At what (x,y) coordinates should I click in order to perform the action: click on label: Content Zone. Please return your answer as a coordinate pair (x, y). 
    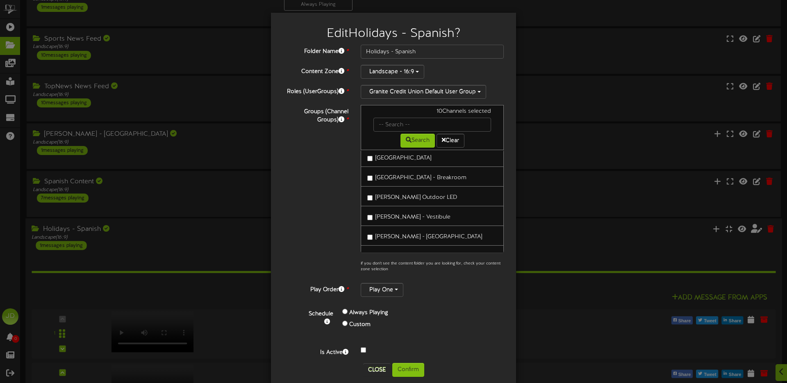
    Looking at the image, I should click on (316, 70).